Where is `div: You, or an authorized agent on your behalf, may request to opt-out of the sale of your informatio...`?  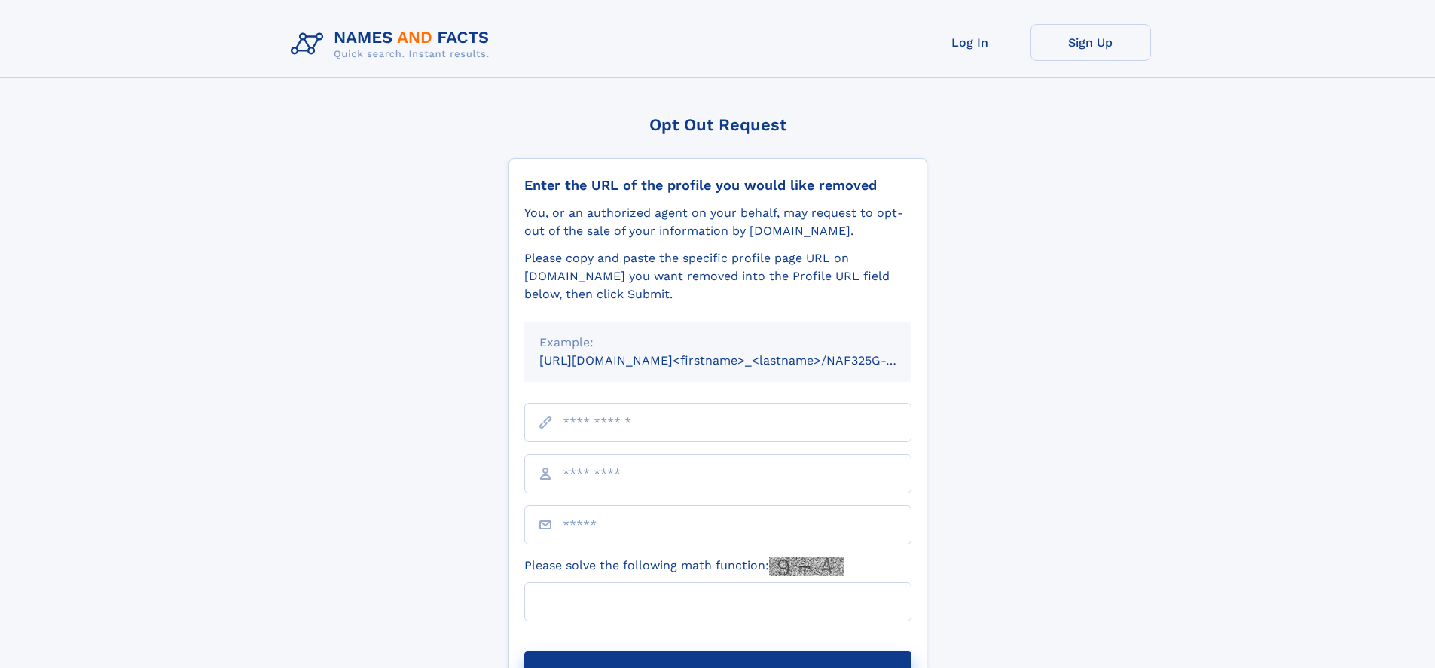 div: You, or an authorized agent on your behalf, may request to opt-out of the sale of your informatio... is located at coordinates (718, 222).